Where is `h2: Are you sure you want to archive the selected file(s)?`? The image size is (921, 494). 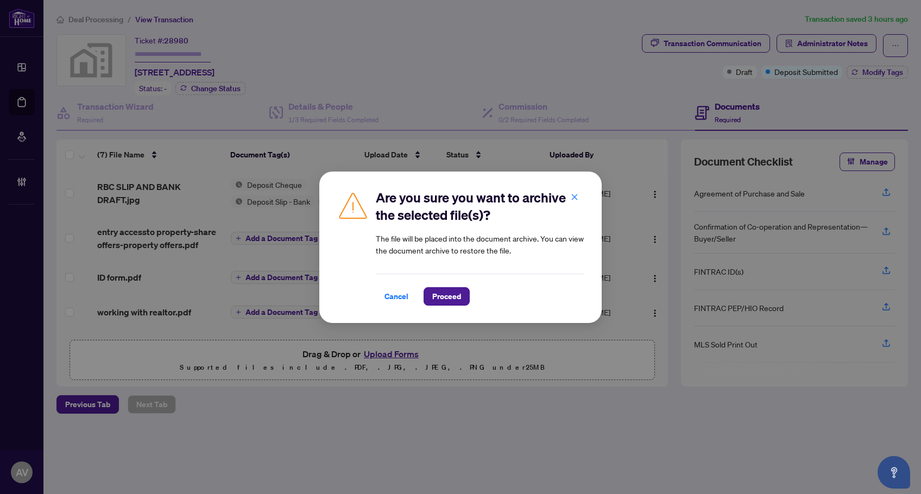
h2: Are you sure you want to archive the selected file(s)? is located at coordinates (480, 206).